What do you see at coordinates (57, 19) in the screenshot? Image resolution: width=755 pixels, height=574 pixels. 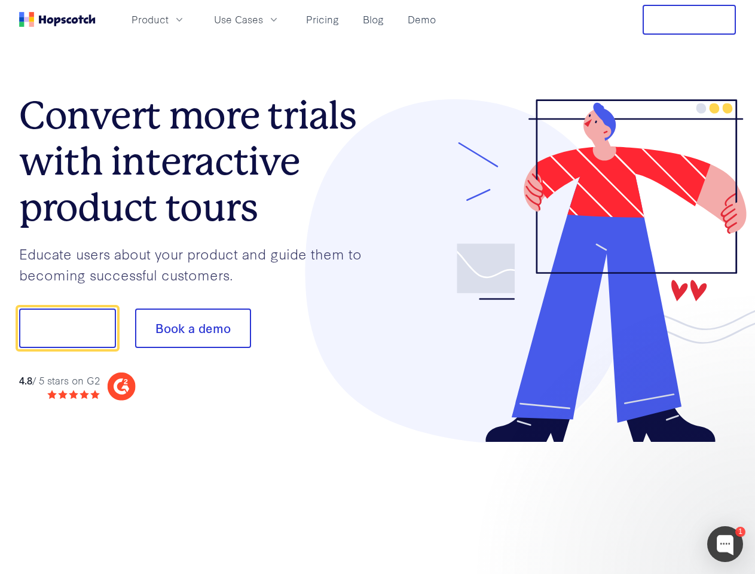 I see `a: Home` at bounding box center [57, 19].